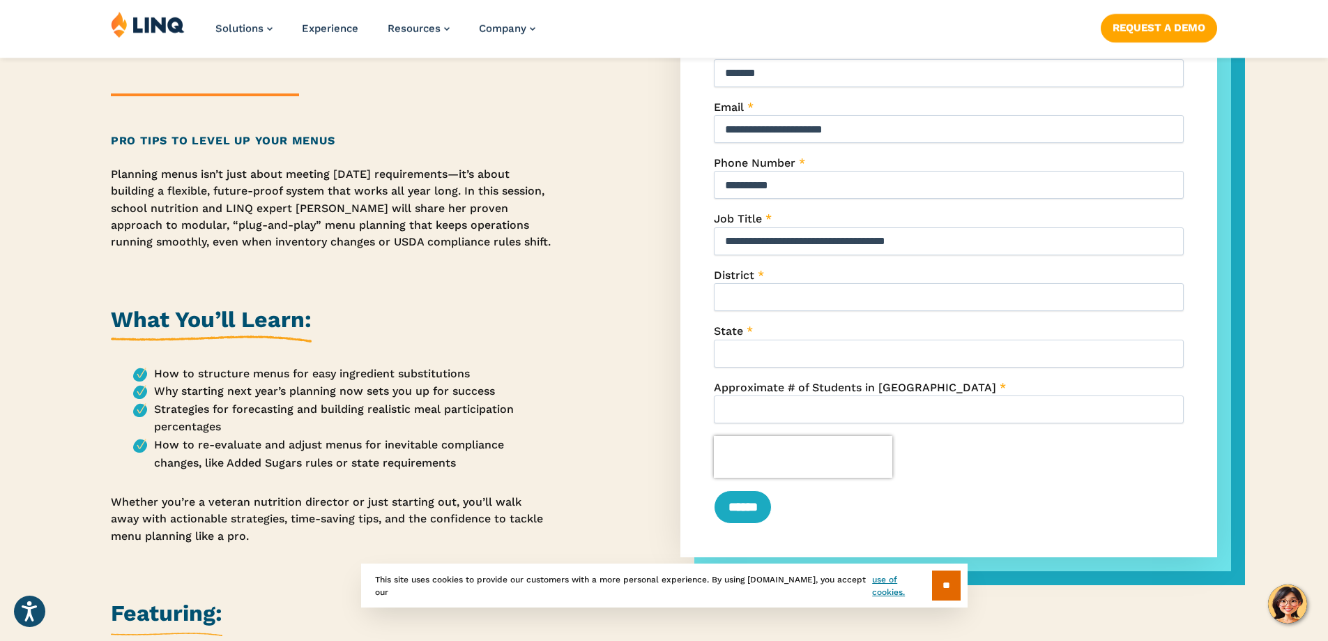 The height and width of the screenshot is (641, 1328). I want to click on nav: Button Navigation, so click(1158, 26).